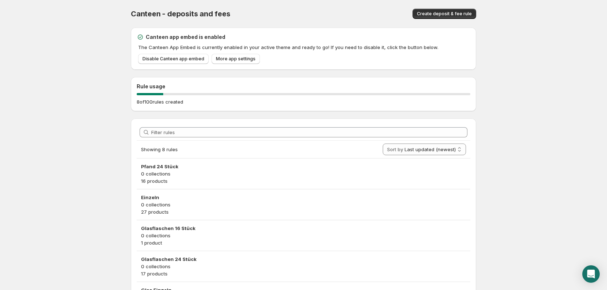 This screenshot has height=290, width=607. I want to click on h2: Canteen app embed is enabled, so click(185, 37).